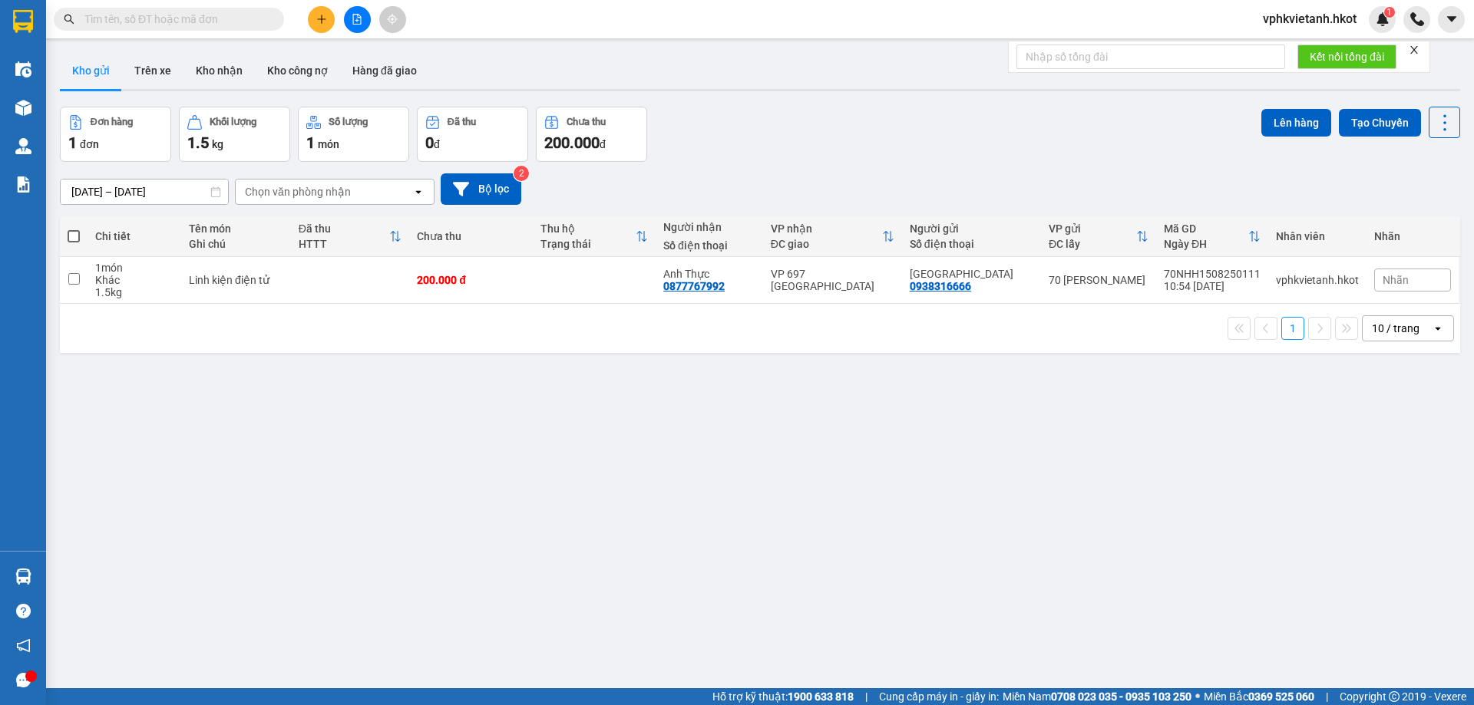 The image size is (1474, 705). Describe the element at coordinates (89, 144) in the screenshot. I see `span: đơn` at that location.